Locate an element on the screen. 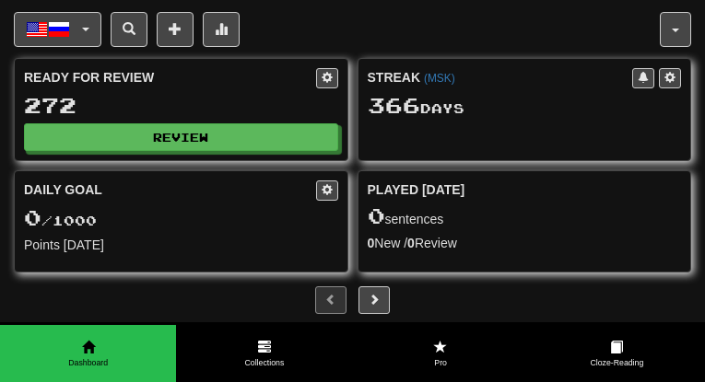 Image resolution: width=705 pixels, height=382 pixels. div: Ready for Review is located at coordinates (170, 77).